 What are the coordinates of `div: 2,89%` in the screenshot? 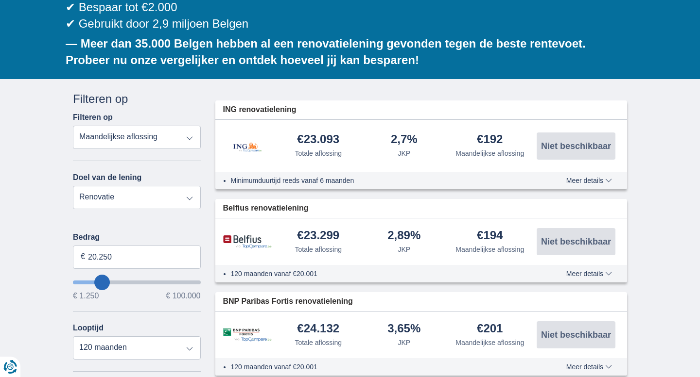 It's located at (404, 236).